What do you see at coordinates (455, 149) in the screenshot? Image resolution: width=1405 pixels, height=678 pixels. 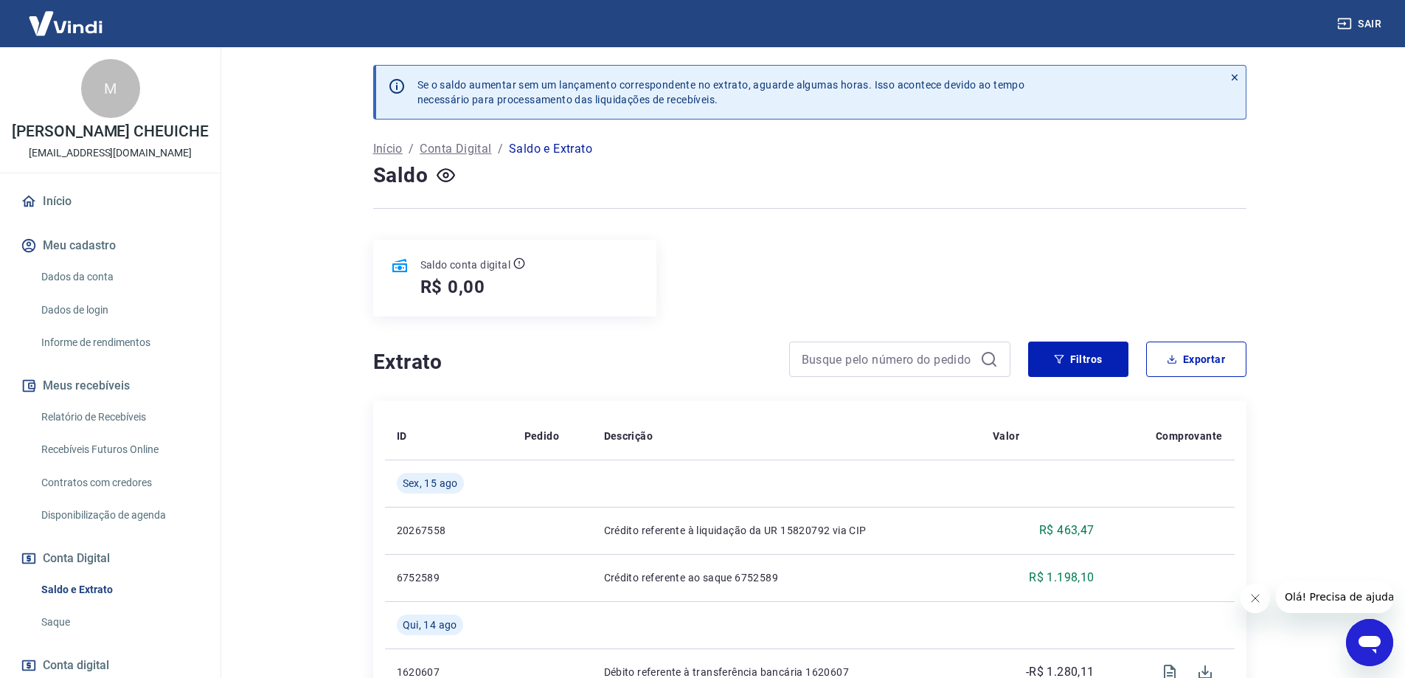 I see `p: Conta Digital` at bounding box center [455, 149].